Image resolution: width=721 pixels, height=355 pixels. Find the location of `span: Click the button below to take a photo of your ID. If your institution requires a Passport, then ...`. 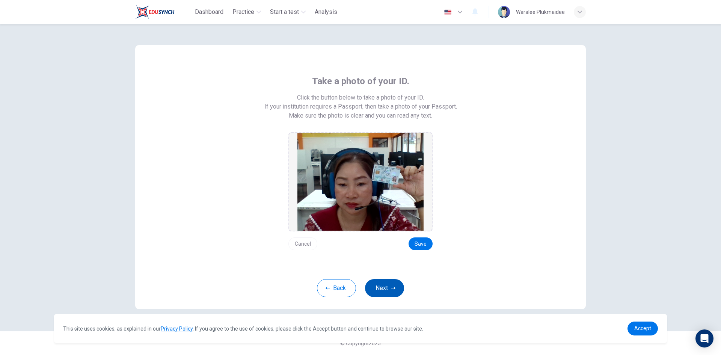

span: Click the button below to take a photo of your ID. If your institution requires a Passport, then ... is located at coordinates (361, 102).